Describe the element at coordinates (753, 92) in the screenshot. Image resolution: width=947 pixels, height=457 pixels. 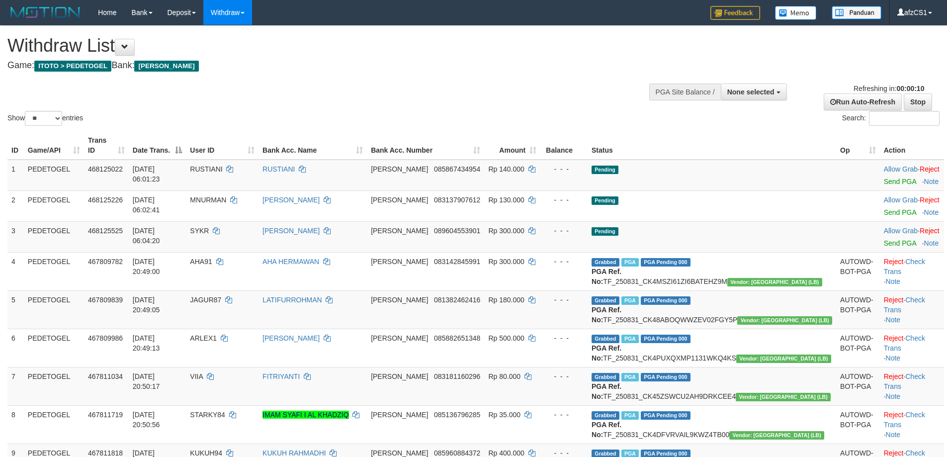
I see `button: None selected` at that location.